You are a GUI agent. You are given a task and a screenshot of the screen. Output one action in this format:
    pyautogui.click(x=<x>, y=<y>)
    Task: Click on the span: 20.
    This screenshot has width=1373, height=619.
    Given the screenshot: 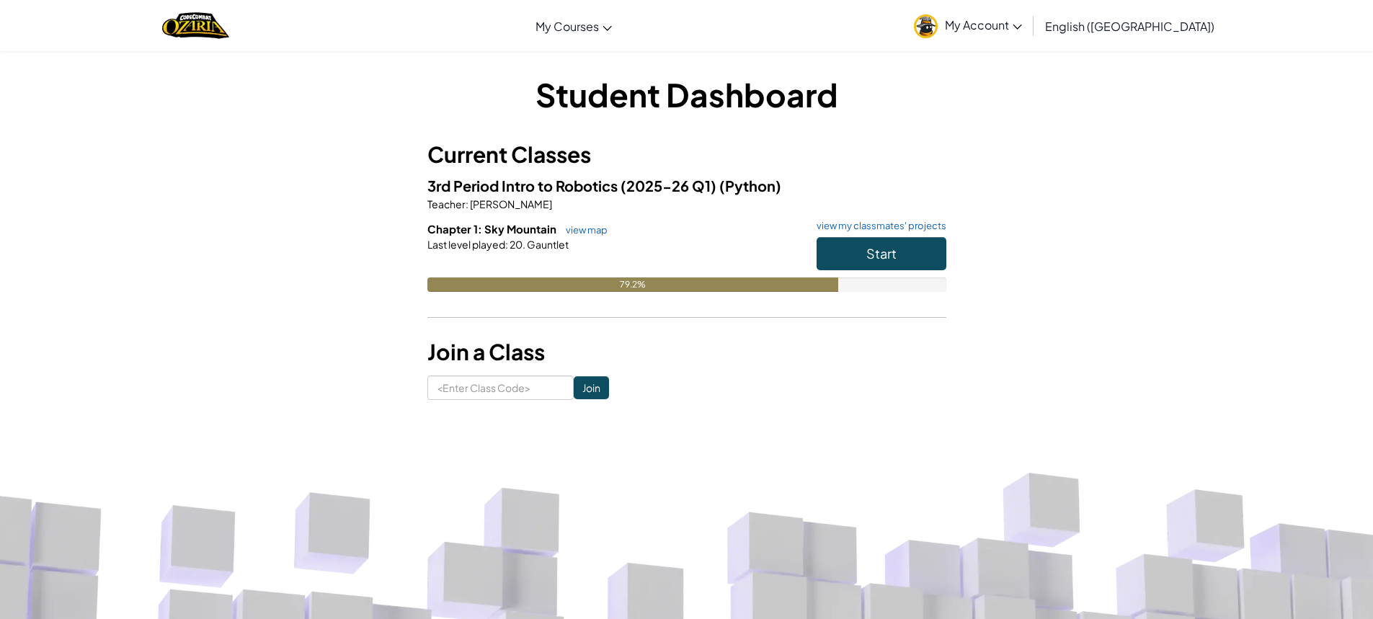 What is the action you would take?
    pyautogui.click(x=517, y=244)
    